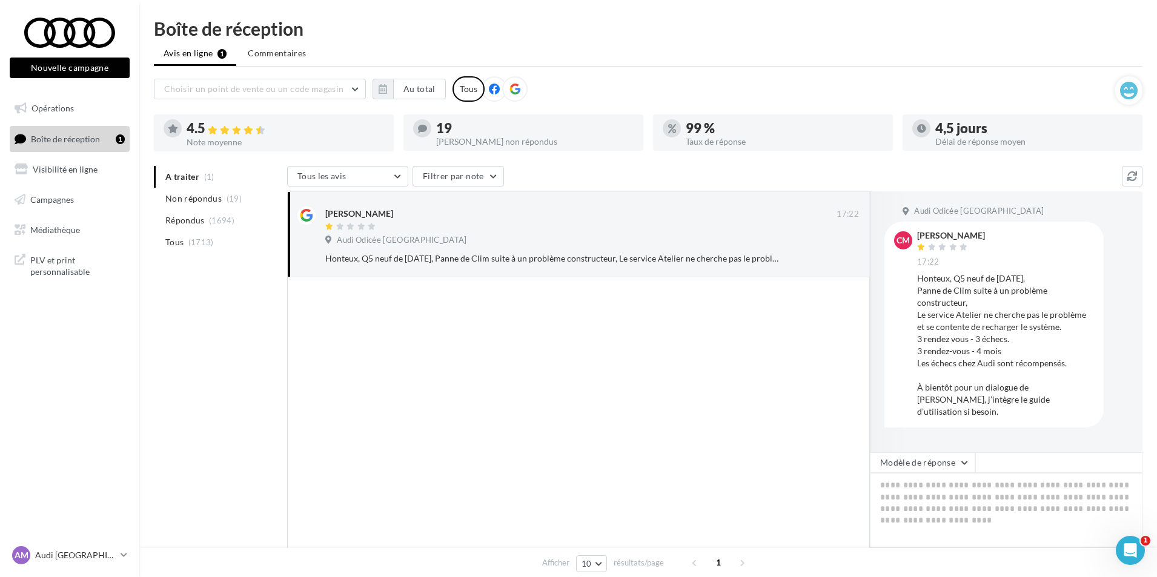 The height and width of the screenshot is (577, 1157). I want to click on a: Médiathèque, so click(70, 230).